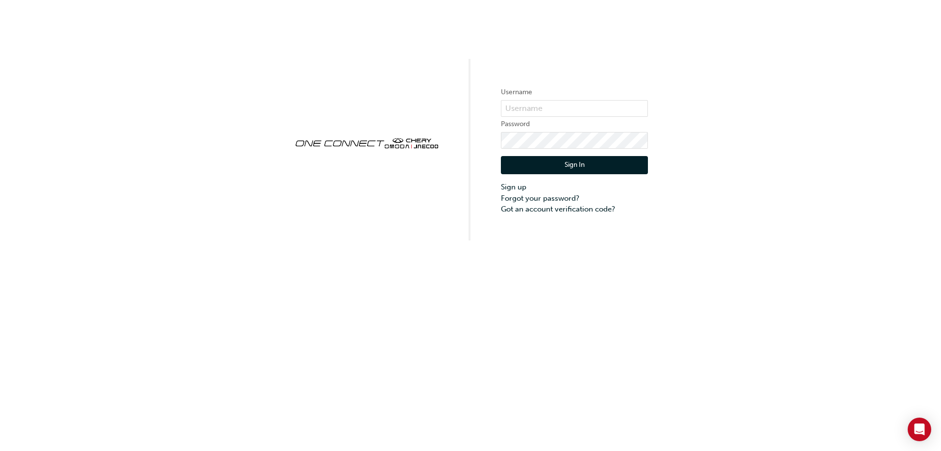 The height and width of the screenshot is (451, 941). What do you see at coordinates (575, 124) in the screenshot?
I see `label: Password` at bounding box center [575, 124].